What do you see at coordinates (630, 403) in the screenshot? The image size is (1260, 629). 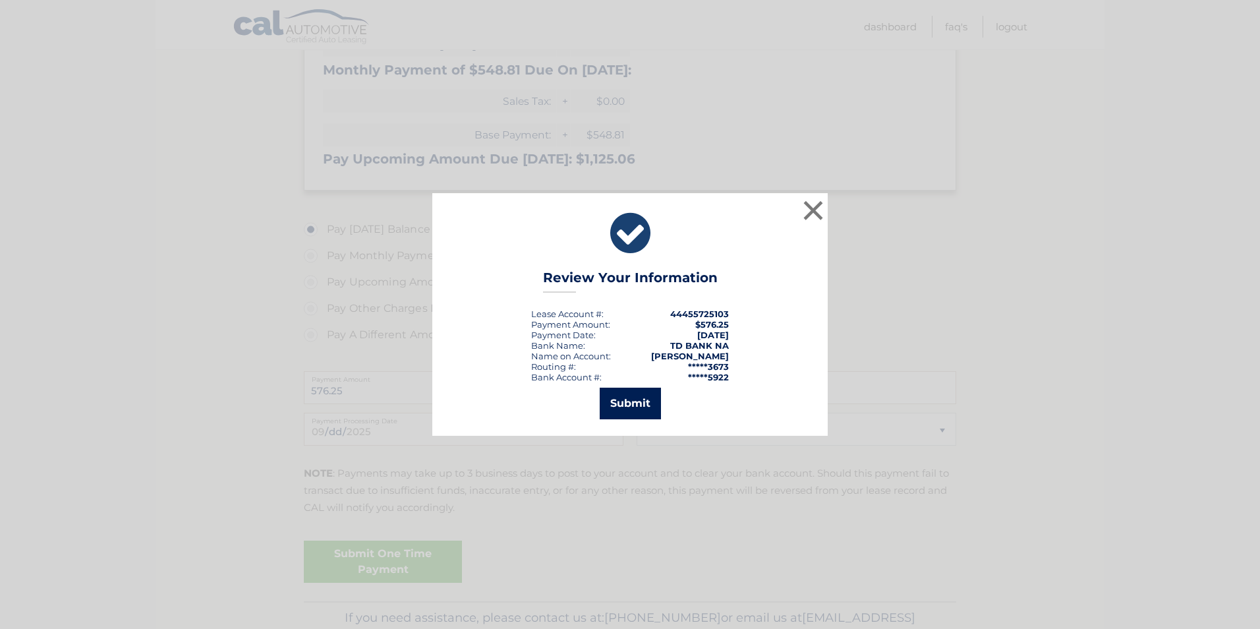 I see `button: Submit` at bounding box center [630, 403].